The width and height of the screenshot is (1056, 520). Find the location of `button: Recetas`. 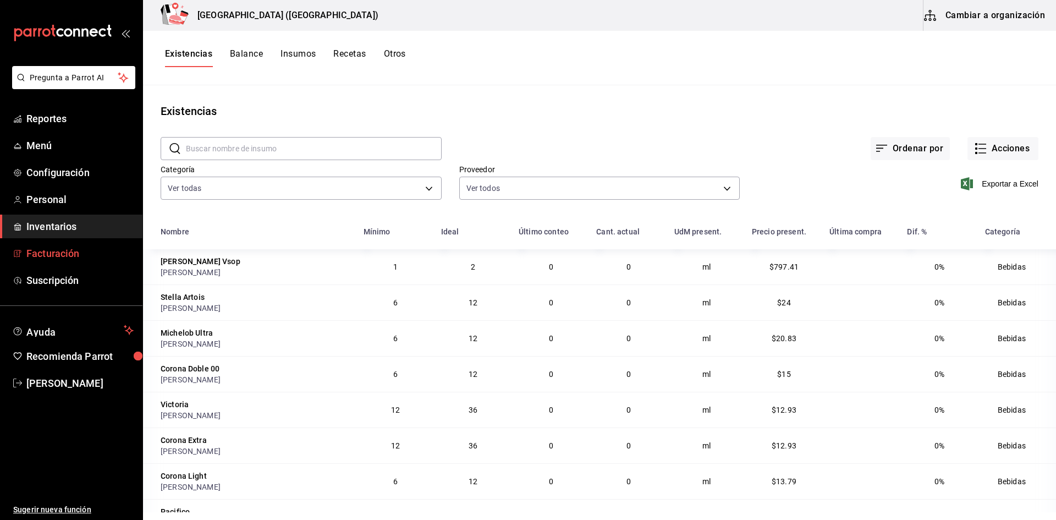

button: Recetas is located at coordinates (349, 58).